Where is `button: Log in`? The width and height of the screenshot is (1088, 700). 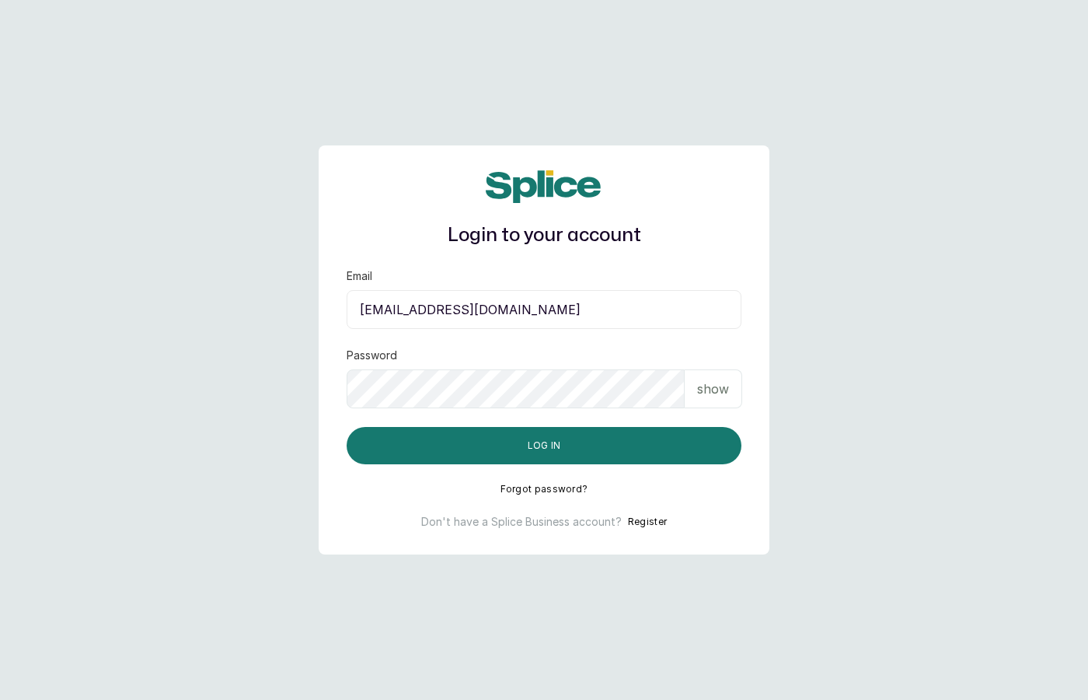
button: Log in is located at coordinates (544, 445).